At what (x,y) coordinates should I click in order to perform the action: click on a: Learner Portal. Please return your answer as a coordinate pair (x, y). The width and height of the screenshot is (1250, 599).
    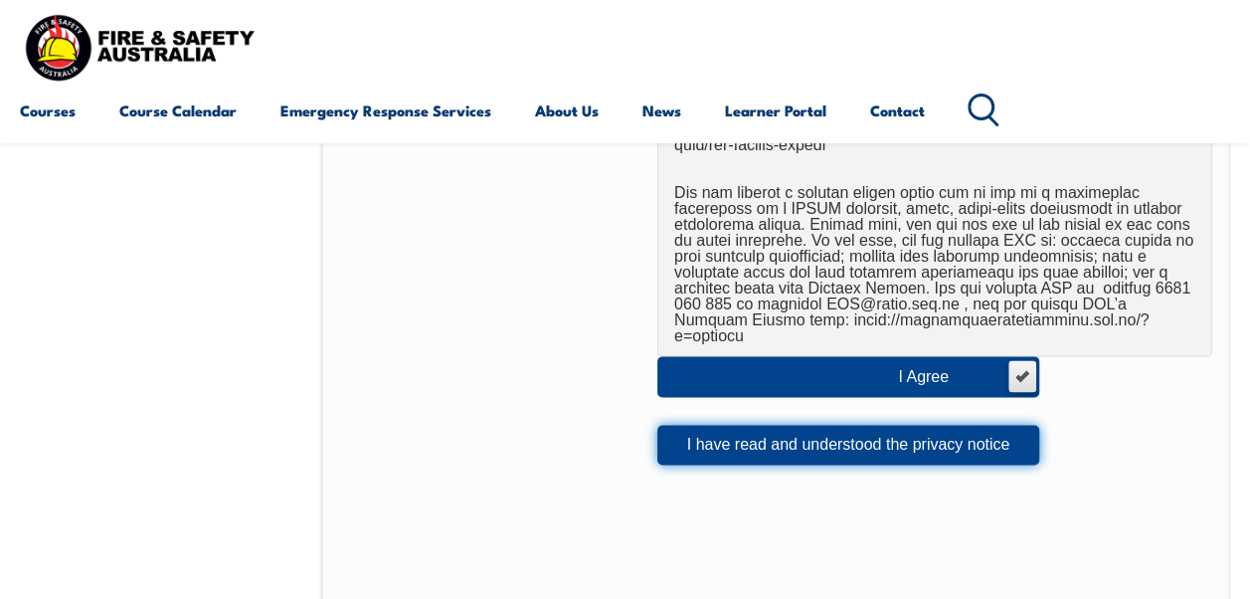
    Looking at the image, I should click on (776, 110).